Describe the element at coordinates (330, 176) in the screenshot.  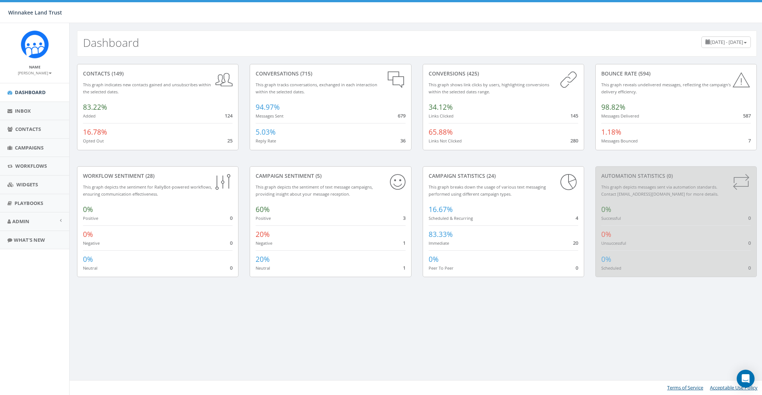
I see `div: Campaign Sentiment` at that location.